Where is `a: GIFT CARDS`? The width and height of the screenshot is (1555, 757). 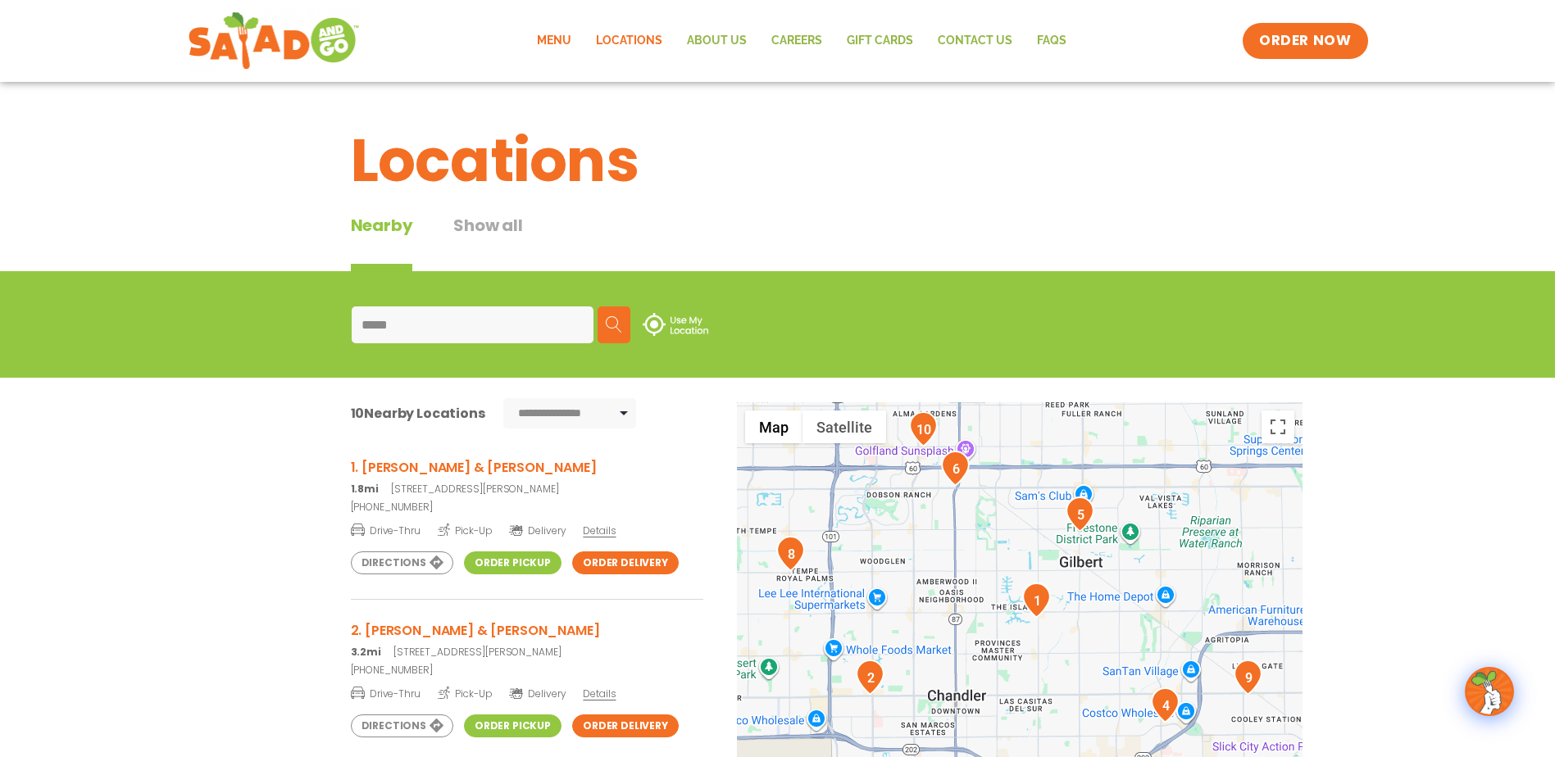
a: GIFT CARDS is located at coordinates (879, 41).